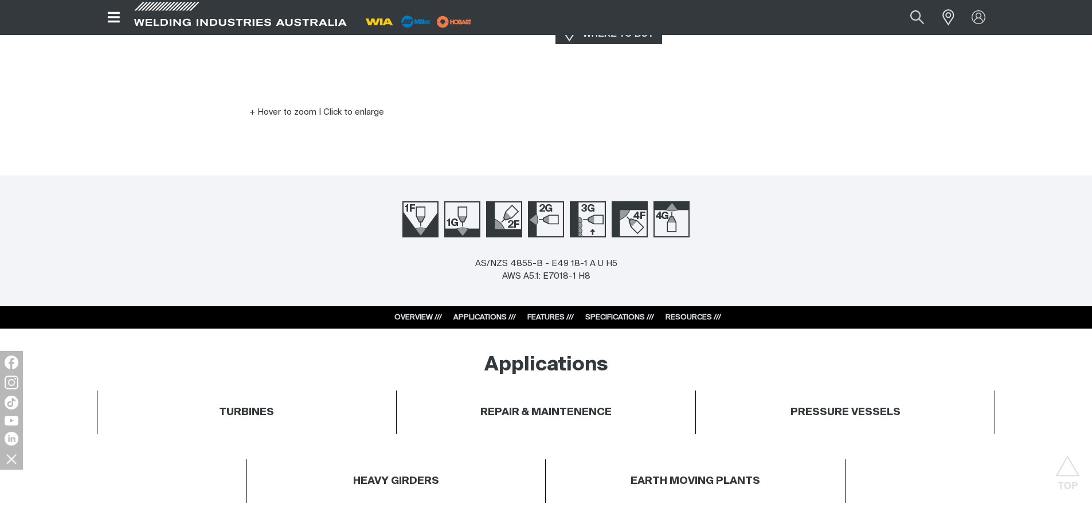 Image resolution: width=1092 pixels, height=527 pixels. Describe the element at coordinates (693, 317) in the screenshot. I see `a: RESOURCES ///` at that location.